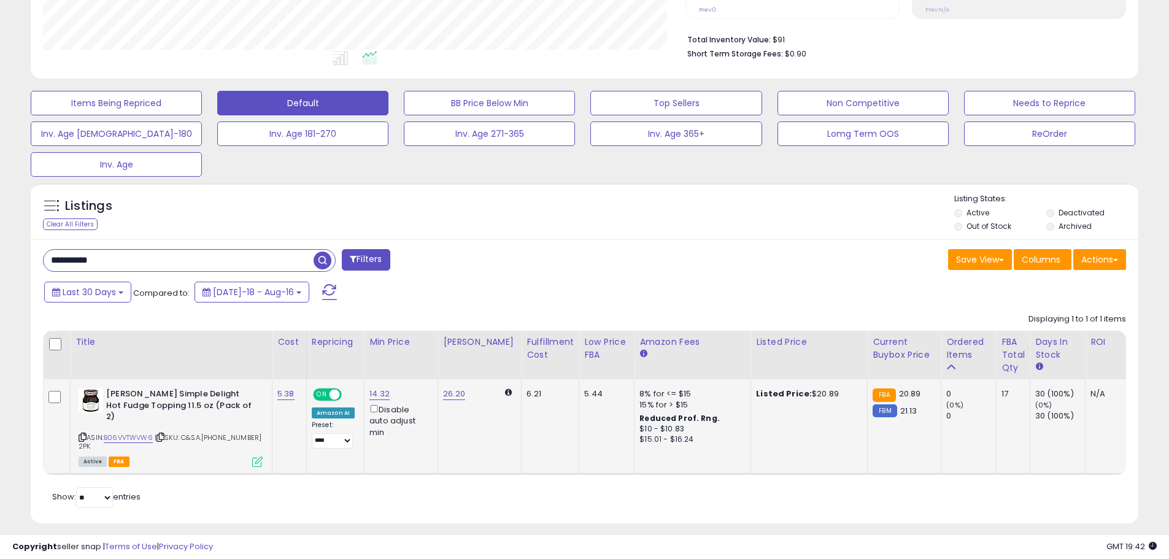  What do you see at coordinates (116, 103) in the screenshot?
I see `button: Items Being Repriced` at bounding box center [116, 103].